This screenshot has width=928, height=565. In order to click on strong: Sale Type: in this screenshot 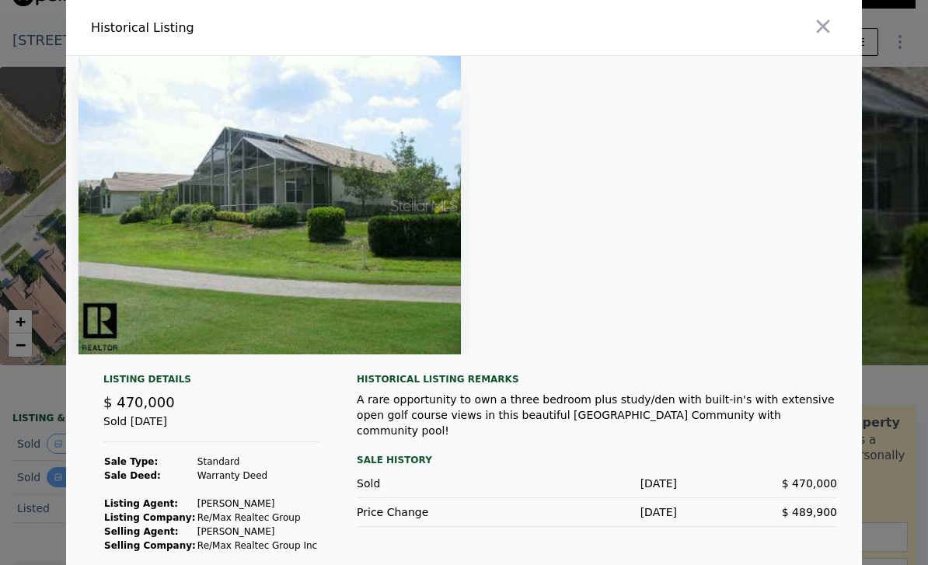, I will do `click(131, 462)`.